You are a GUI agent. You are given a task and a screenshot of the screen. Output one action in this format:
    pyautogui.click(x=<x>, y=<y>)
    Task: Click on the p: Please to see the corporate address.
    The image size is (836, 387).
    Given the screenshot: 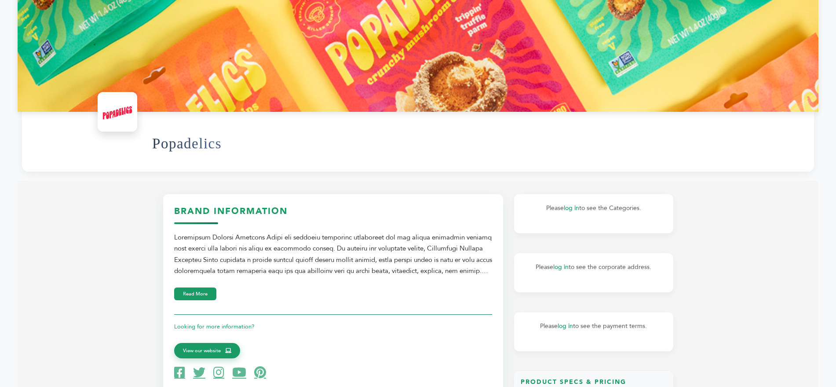 What is the action you would take?
    pyautogui.click(x=594, y=267)
    